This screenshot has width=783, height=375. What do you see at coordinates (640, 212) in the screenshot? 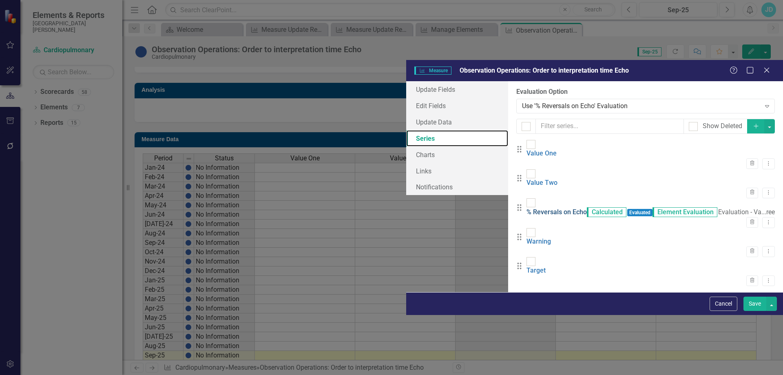
I see `span: Evaluated` at bounding box center [640, 212].